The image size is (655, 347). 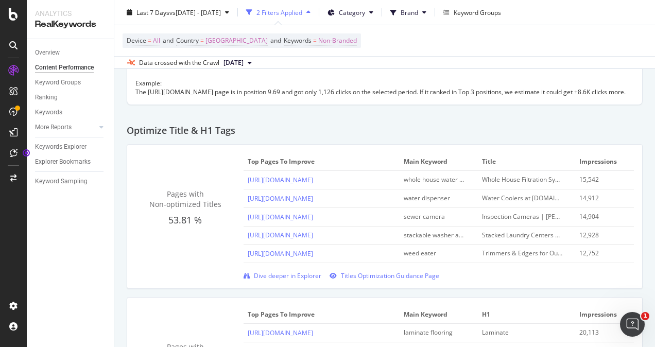 What do you see at coordinates (185, 220) in the screenshot?
I see `span: 53.81 %` at bounding box center [185, 220].